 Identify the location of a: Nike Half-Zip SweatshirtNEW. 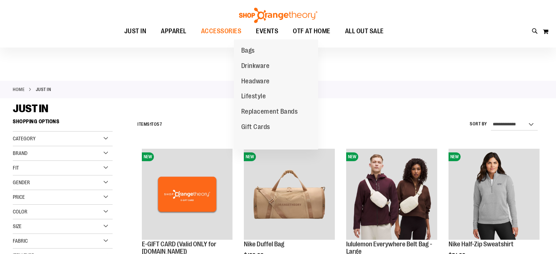
(494, 195).